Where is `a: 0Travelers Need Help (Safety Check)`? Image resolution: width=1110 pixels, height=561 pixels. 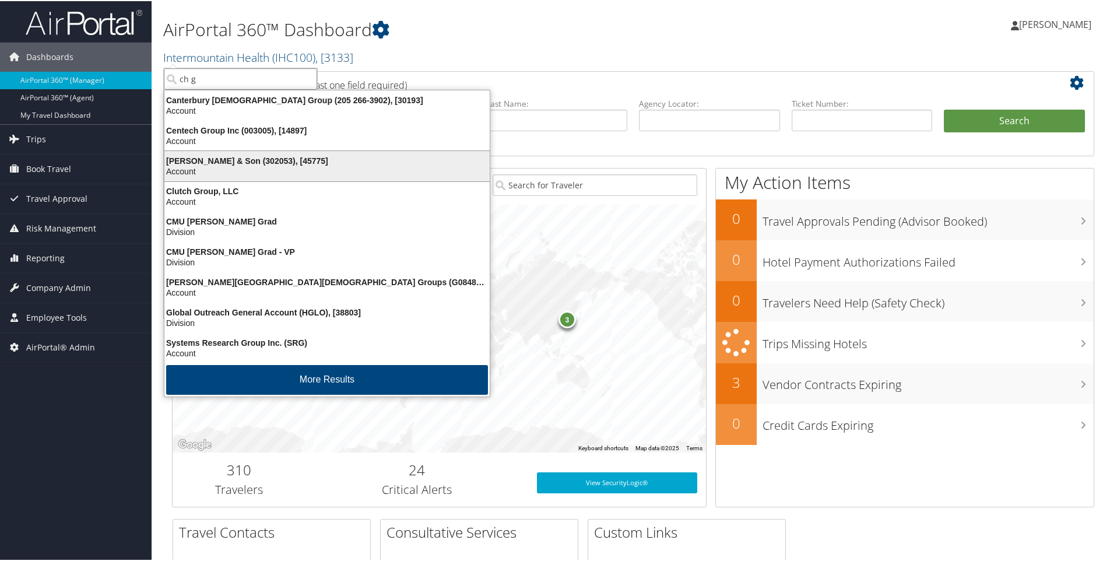
a: 0Travelers Need Help (Safety Check) is located at coordinates (905, 300).